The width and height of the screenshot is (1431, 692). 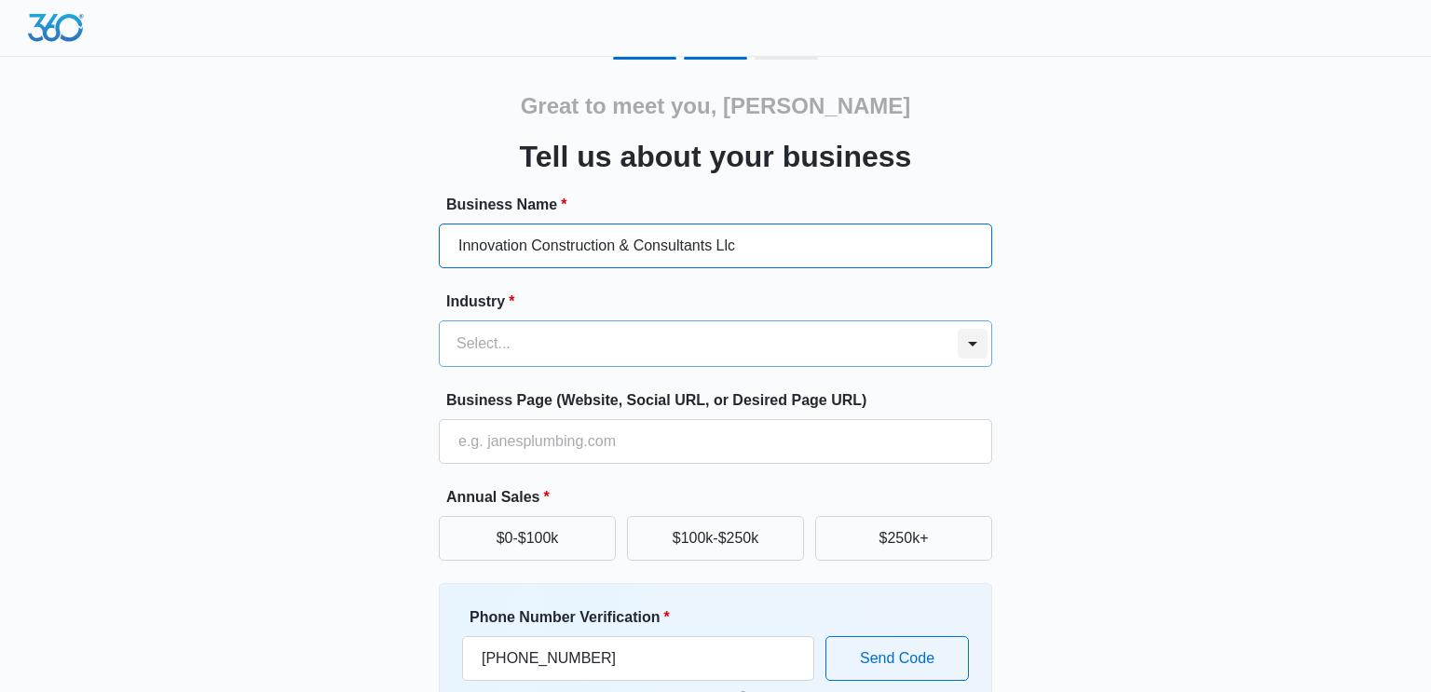 What do you see at coordinates (897, 659) in the screenshot?
I see `button: Send Code` at bounding box center [897, 659].